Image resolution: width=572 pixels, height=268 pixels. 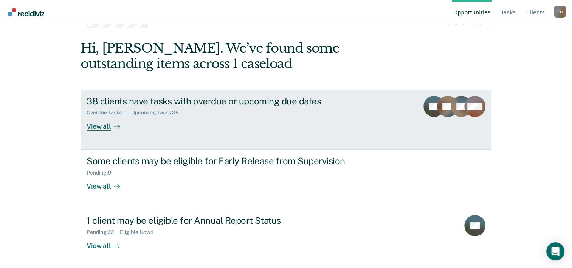 What do you see at coordinates (286, 119) in the screenshot?
I see `a: 38 clients have tasks with overdue or upcoming due datesOverdue Tasks:1Upcoming Tasks:38View all` at bounding box center [286, 119].